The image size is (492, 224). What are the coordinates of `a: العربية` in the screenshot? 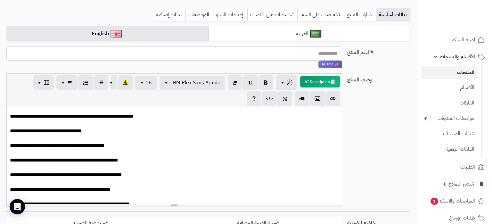 It's located at (309, 34).